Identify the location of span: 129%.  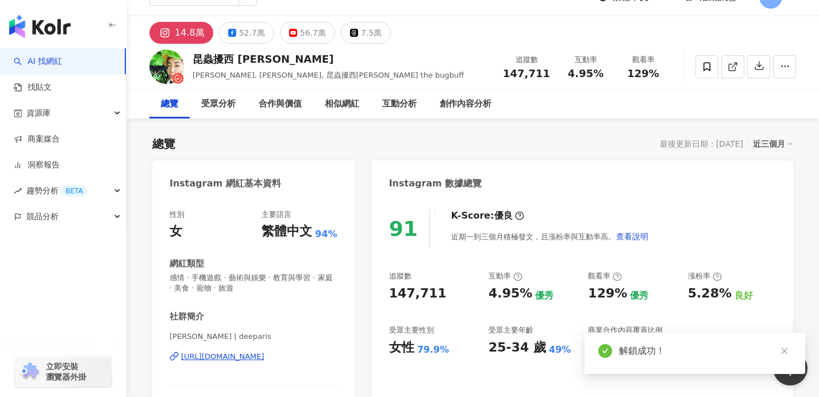
(643, 74).